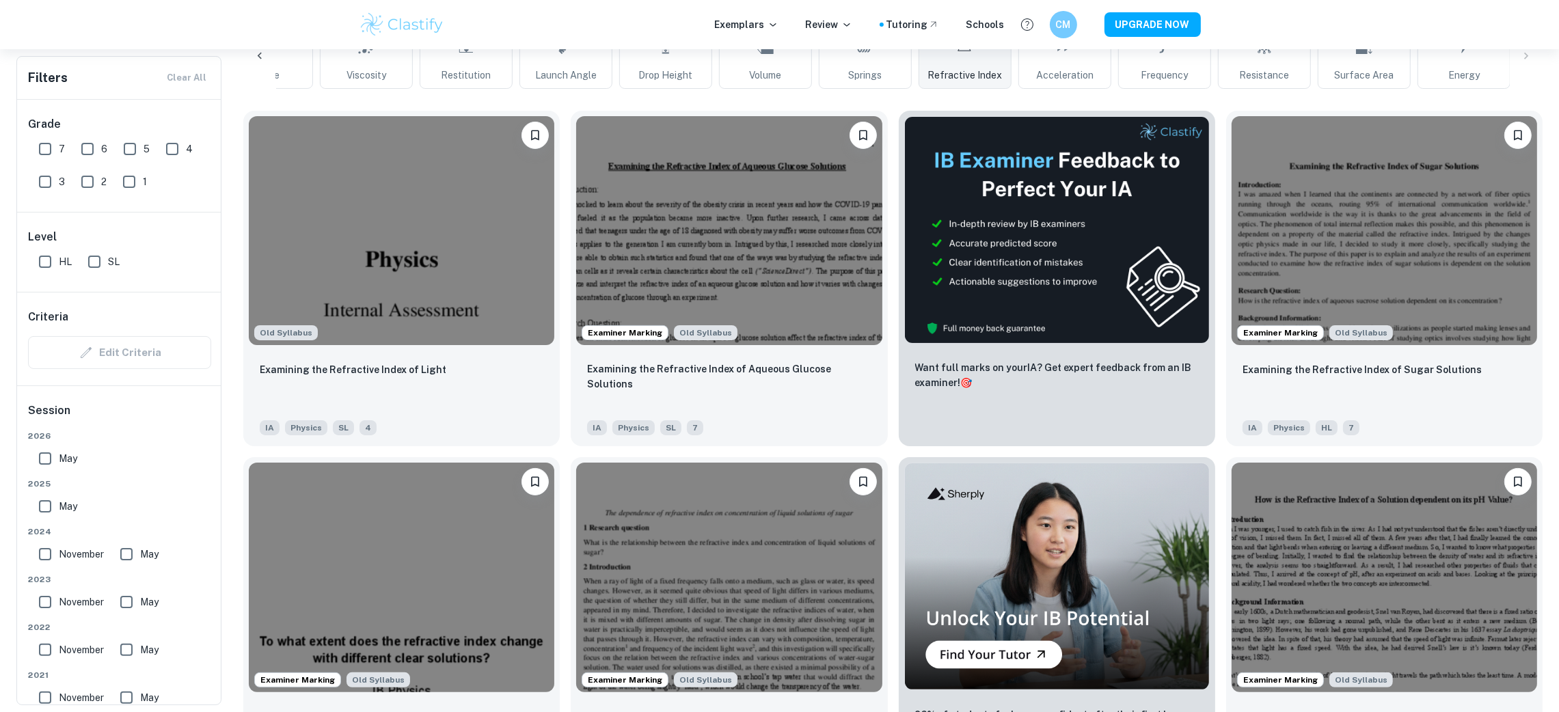  I want to click on p: Exemplars, so click(746, 25).